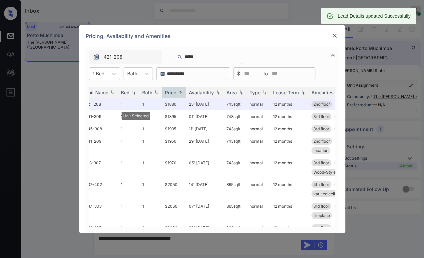 The width and height of the screenshot is (424, 258). I want to click on td: 437-303, so click(100, 210).